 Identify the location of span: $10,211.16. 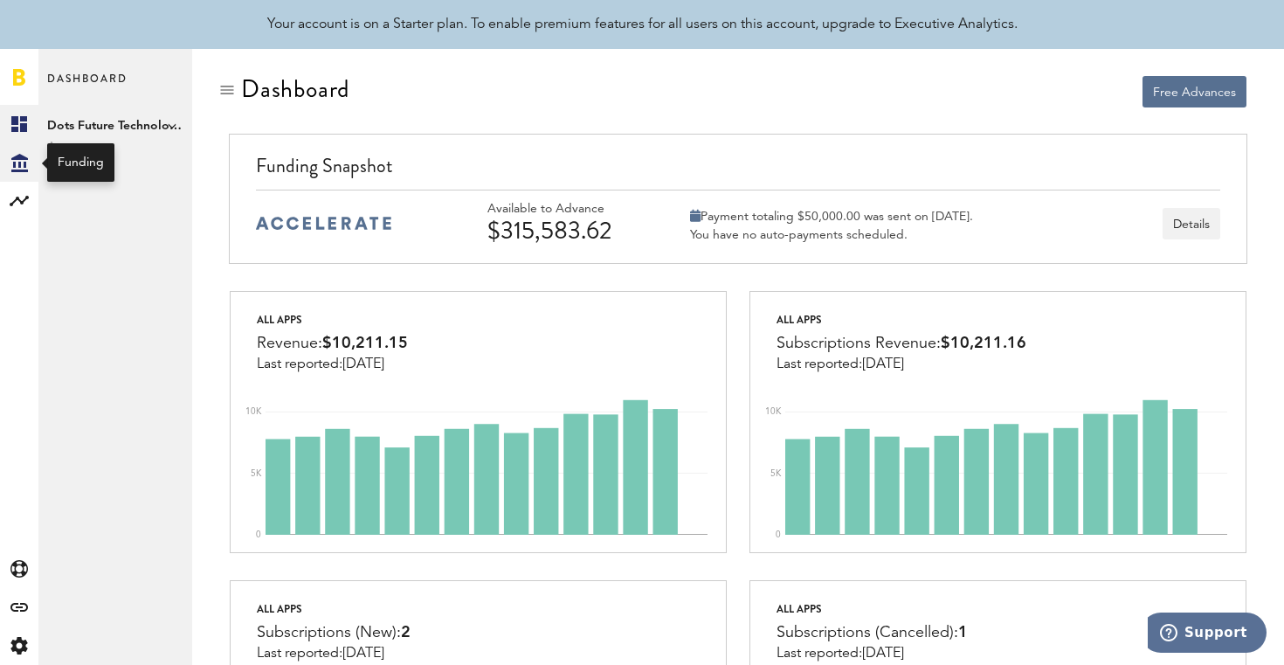
(983, 343).